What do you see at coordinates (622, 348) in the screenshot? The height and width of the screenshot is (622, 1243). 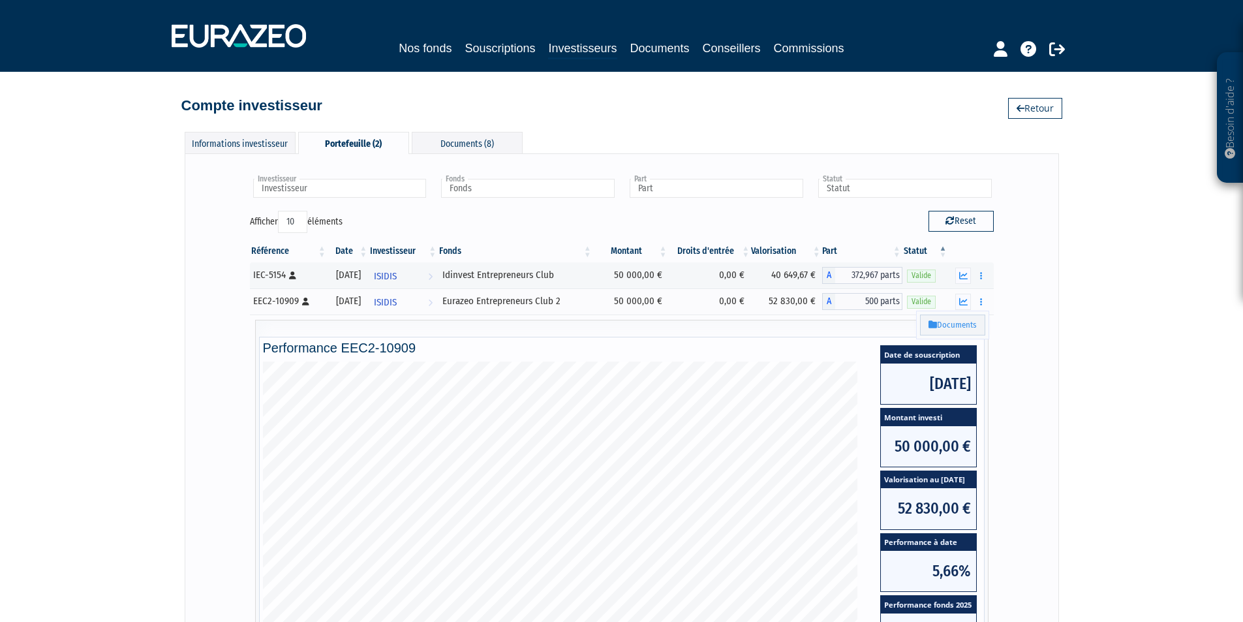 I see `h4: Performance EEC2-10909` at bounding box center [622, 348].